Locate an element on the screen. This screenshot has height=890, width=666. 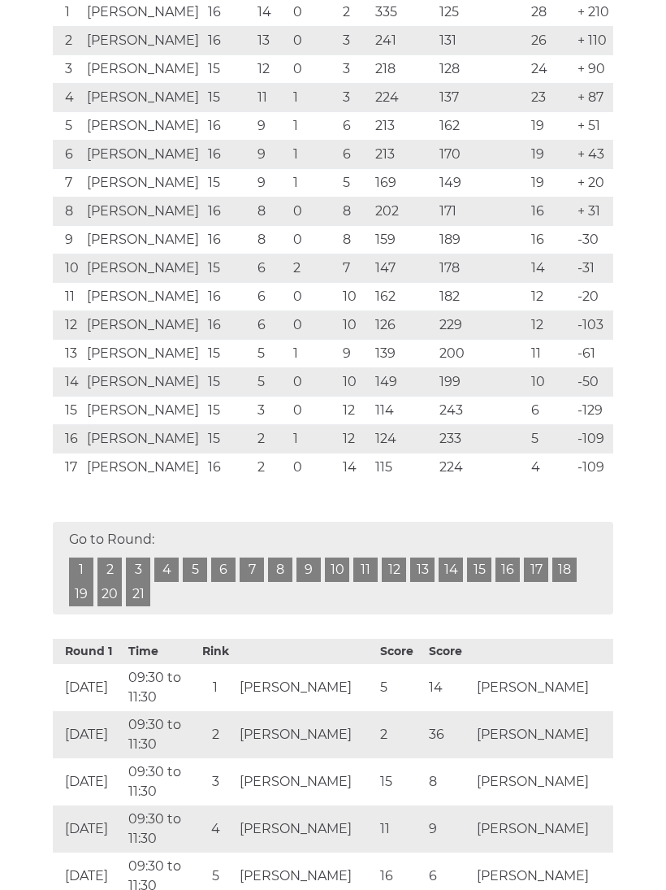
a: 11 is located at coordinates (366, 570).